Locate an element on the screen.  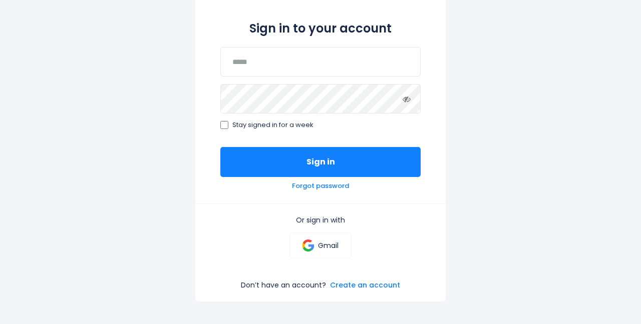
input: Stay signed in for a week is located at coordinates (224, 125).